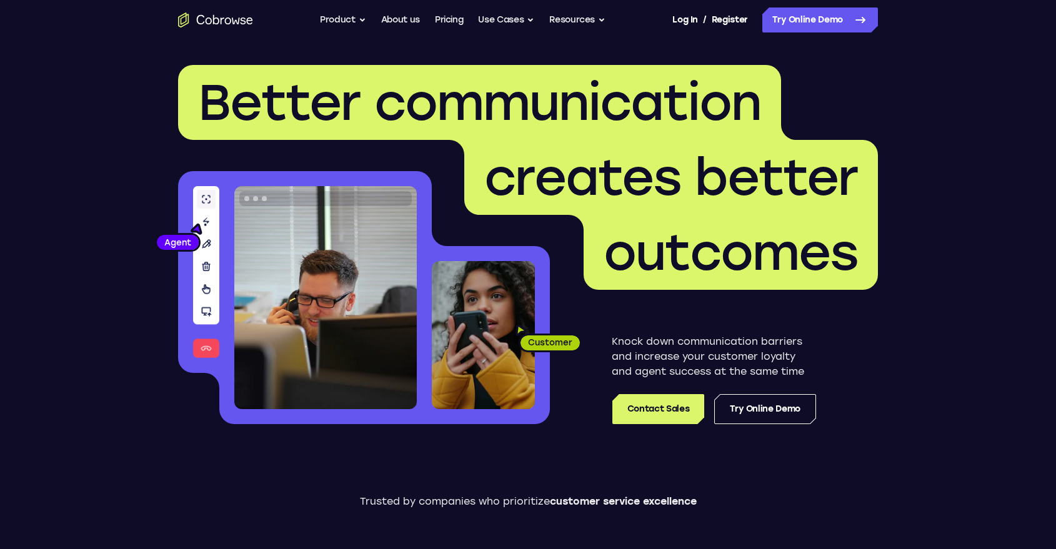  Describe the element at coordinates (658, 409) in the screenshot. I see `a: Contact Sales` at that location.